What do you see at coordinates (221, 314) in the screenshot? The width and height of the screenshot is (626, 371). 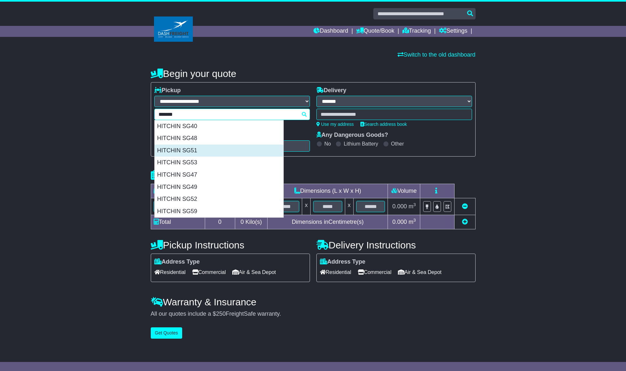 I see `span: 250` at bounding box center [221, 314].